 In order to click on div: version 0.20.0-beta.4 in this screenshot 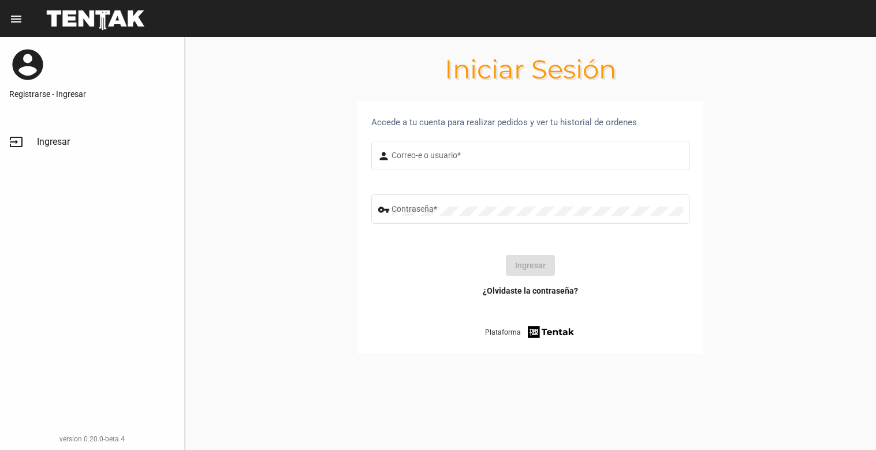, I will do `click(92, 439)`.